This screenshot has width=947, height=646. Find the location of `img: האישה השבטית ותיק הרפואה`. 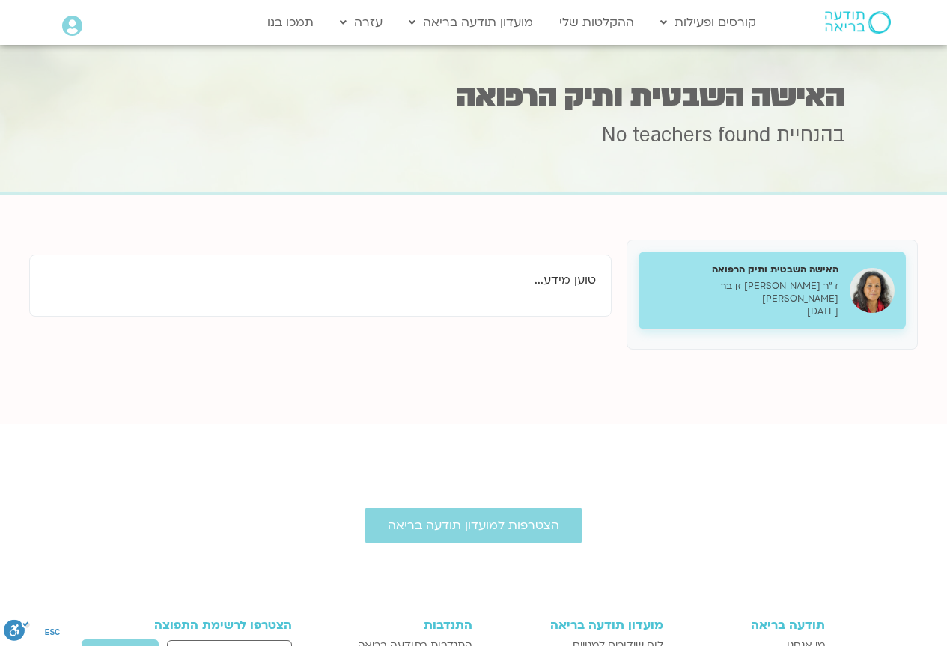

img: האישה השבטית ותיק הרפואה is located at coordinates (872, 290).